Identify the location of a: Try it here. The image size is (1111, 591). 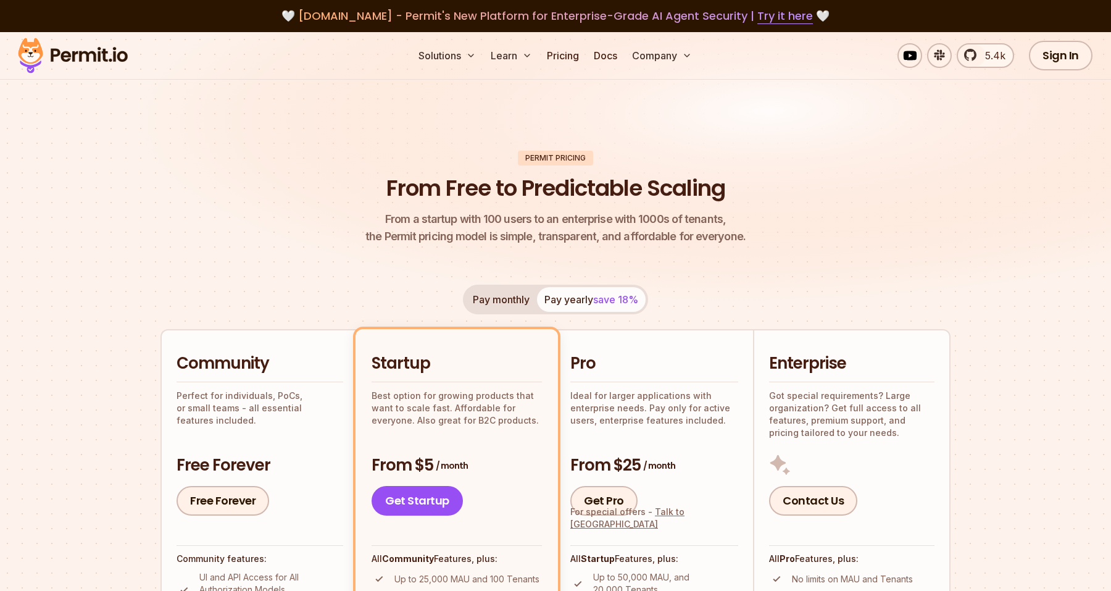
(785, 16).